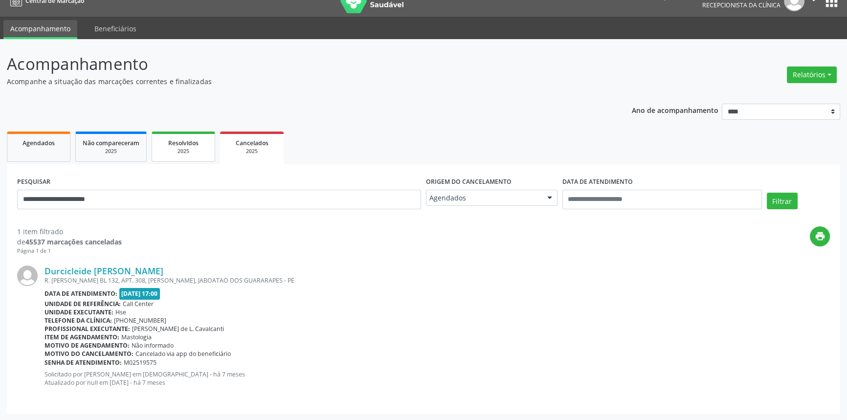 Image resolution: width=847 pixels, height=420 pixels. Describe the element at coordinates (83, 362) in the screenshot. I see `b: Senha de atendimento:` at that location.